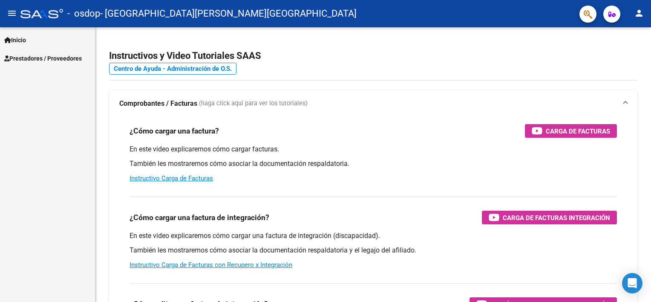  I want to click on button: Carga de Facturas Integración, so click(549, 217).